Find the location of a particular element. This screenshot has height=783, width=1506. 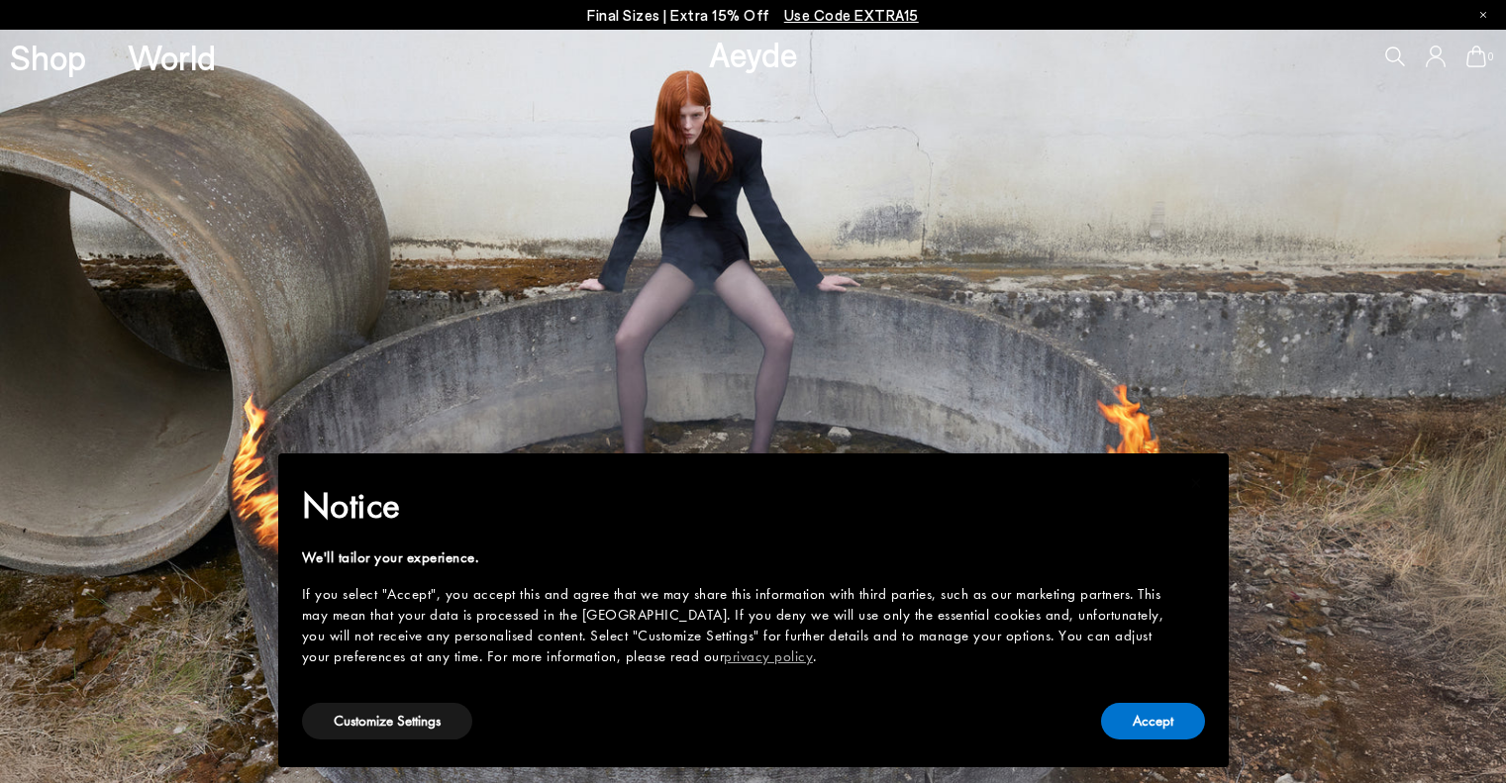

button: Customize Settings is located at coordinates (387, 721).